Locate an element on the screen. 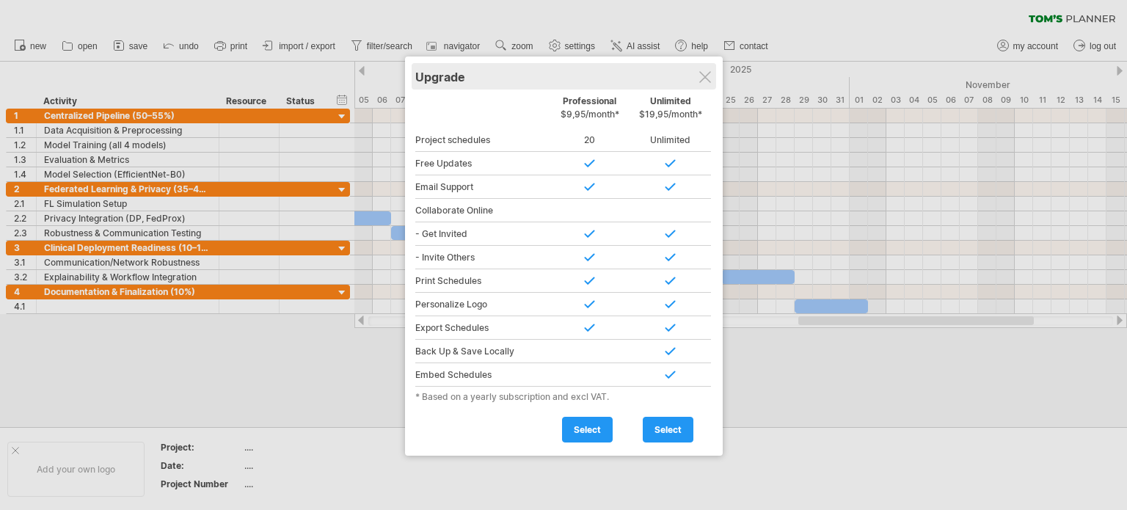 This screenshot has width=1127, height=510. div: Free Updates is located at coordinates (482, 164).